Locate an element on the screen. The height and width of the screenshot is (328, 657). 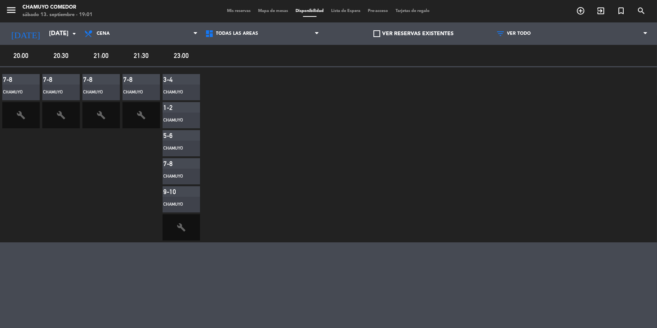
div: 3-4 is located at coordinates (173, 79).